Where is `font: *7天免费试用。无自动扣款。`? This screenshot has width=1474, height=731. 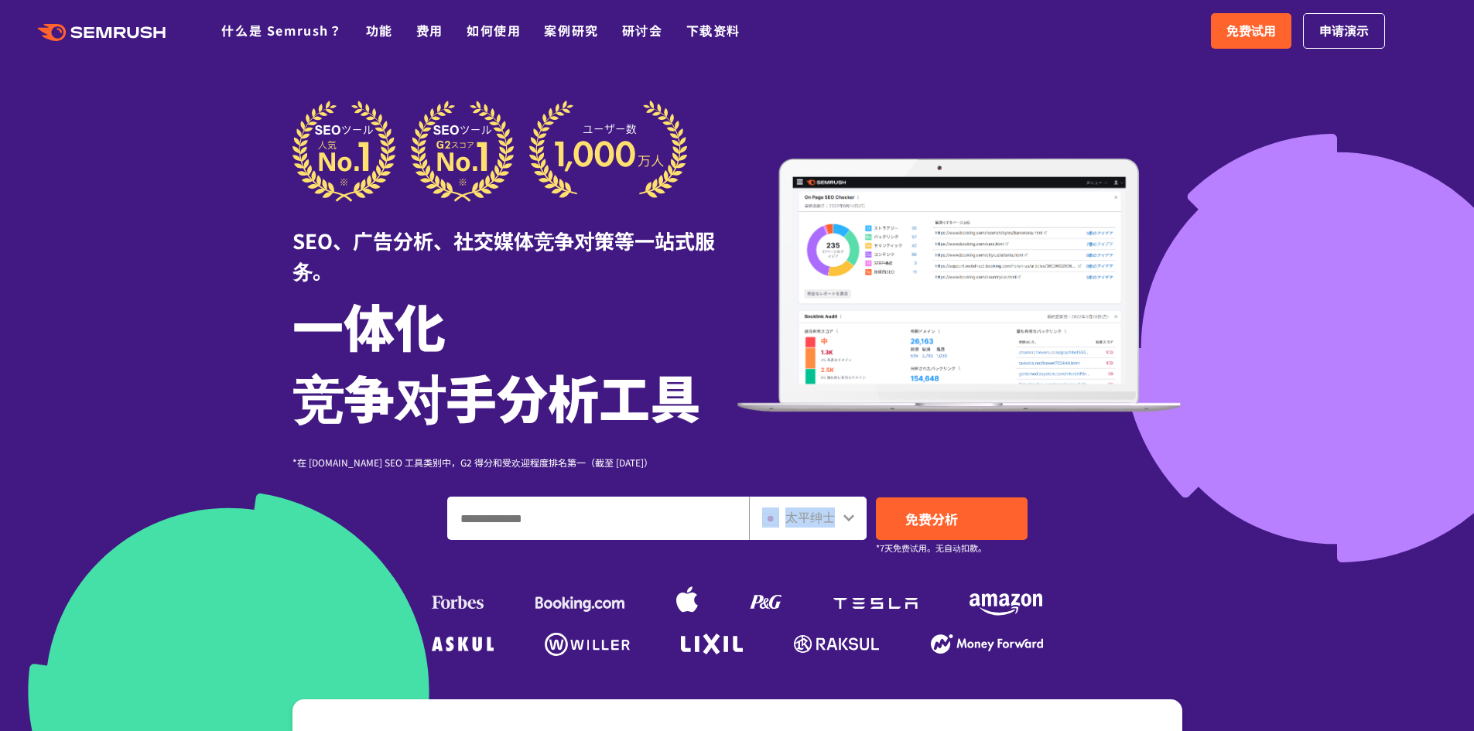 font: *7天免费试用。无自动扣款。 is located at coordinates (931, 548).